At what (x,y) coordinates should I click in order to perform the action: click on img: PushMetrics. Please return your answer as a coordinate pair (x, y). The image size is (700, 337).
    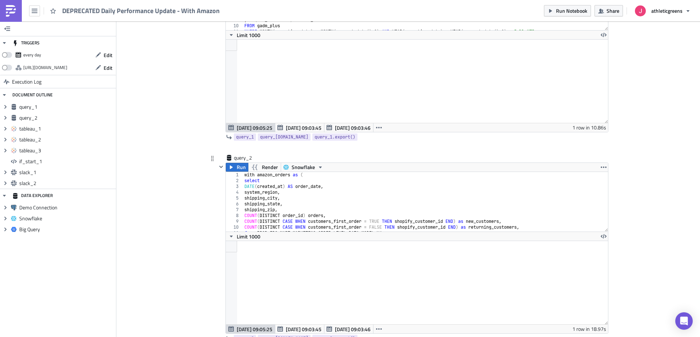
    Looking at the image, I should click on (11, 11).